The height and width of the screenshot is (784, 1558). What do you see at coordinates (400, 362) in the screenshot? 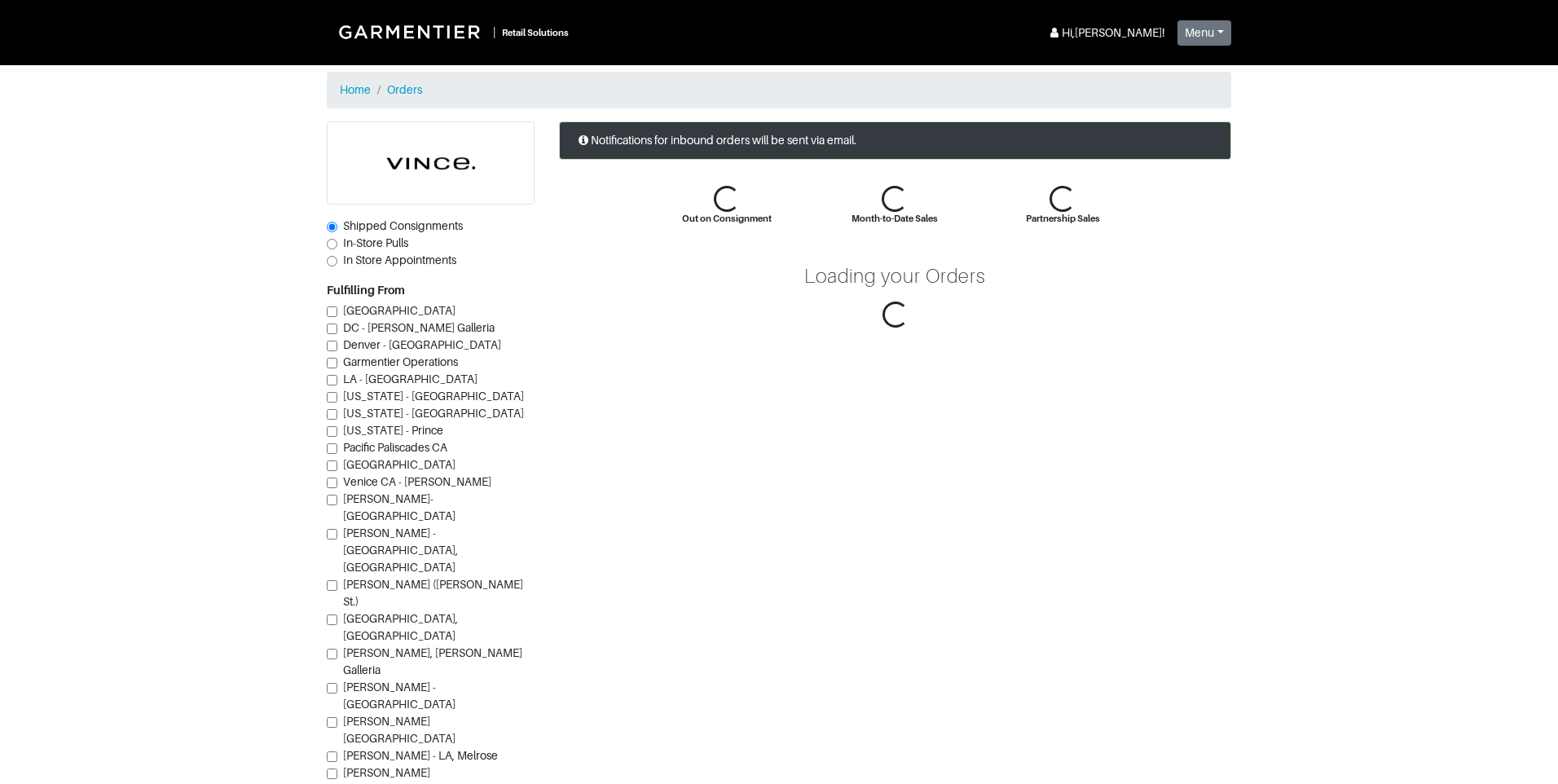
I see `span: Garmentier Operations` at bounding box center [400, 362].